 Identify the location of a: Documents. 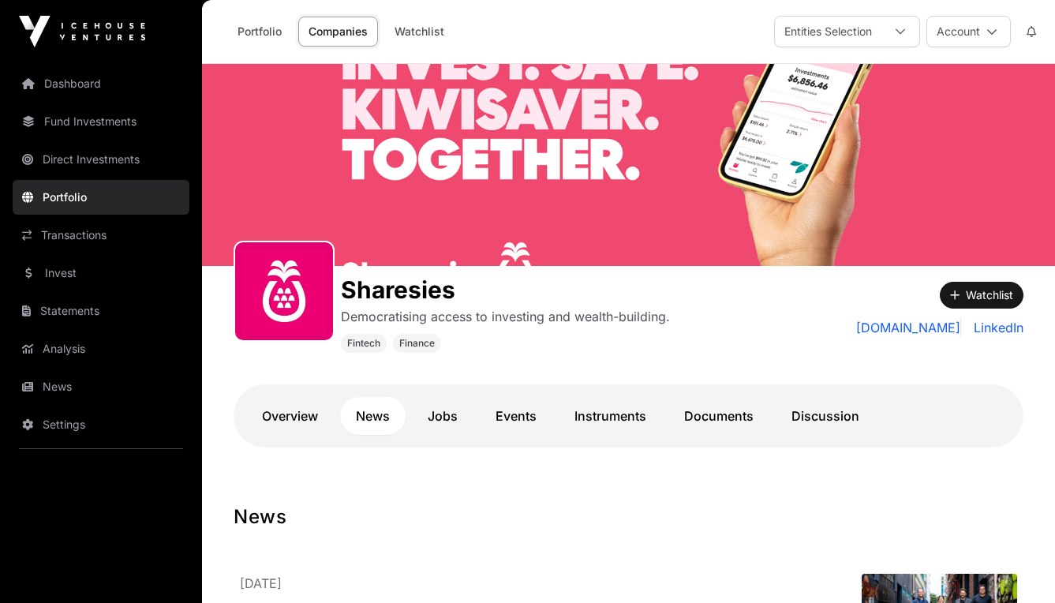
(719, 416).